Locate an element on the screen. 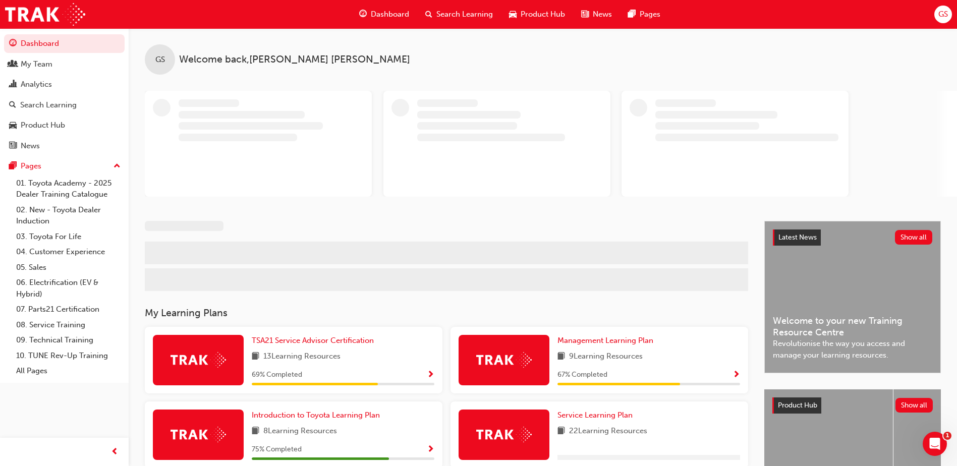 Image resolution: width=957 pixels, height=466 pixels. a: 10. TUNE Rev-Up Training is located at coordinates (68, 356).